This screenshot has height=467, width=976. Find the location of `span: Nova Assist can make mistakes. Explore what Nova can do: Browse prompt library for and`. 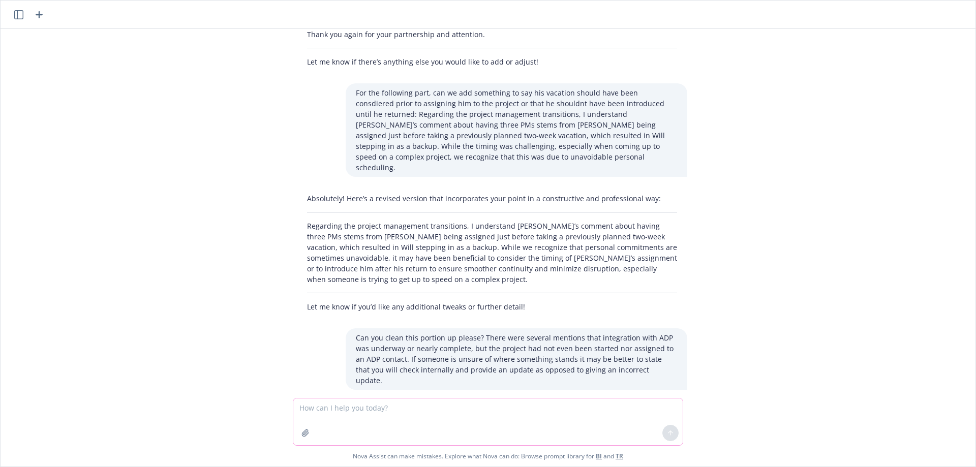

span: Nova Assist can make mistakes. Explore what Nova can do: Browse prompt library for and is located at coordinates (488, 456).